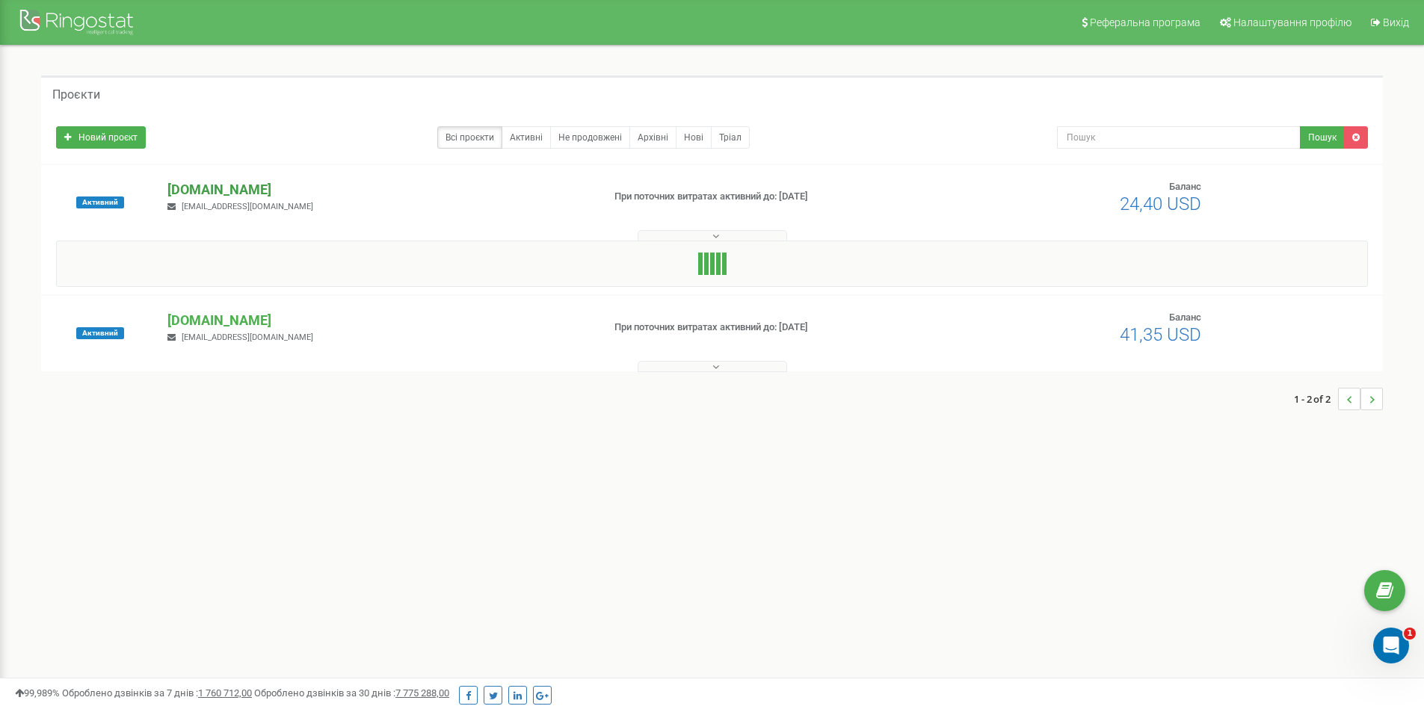  What do you see at coordinates (351, 693) in the screenshot?
I see `span: Оброблено дзвінків за 30 днів :` at bounding box center [351, 693].